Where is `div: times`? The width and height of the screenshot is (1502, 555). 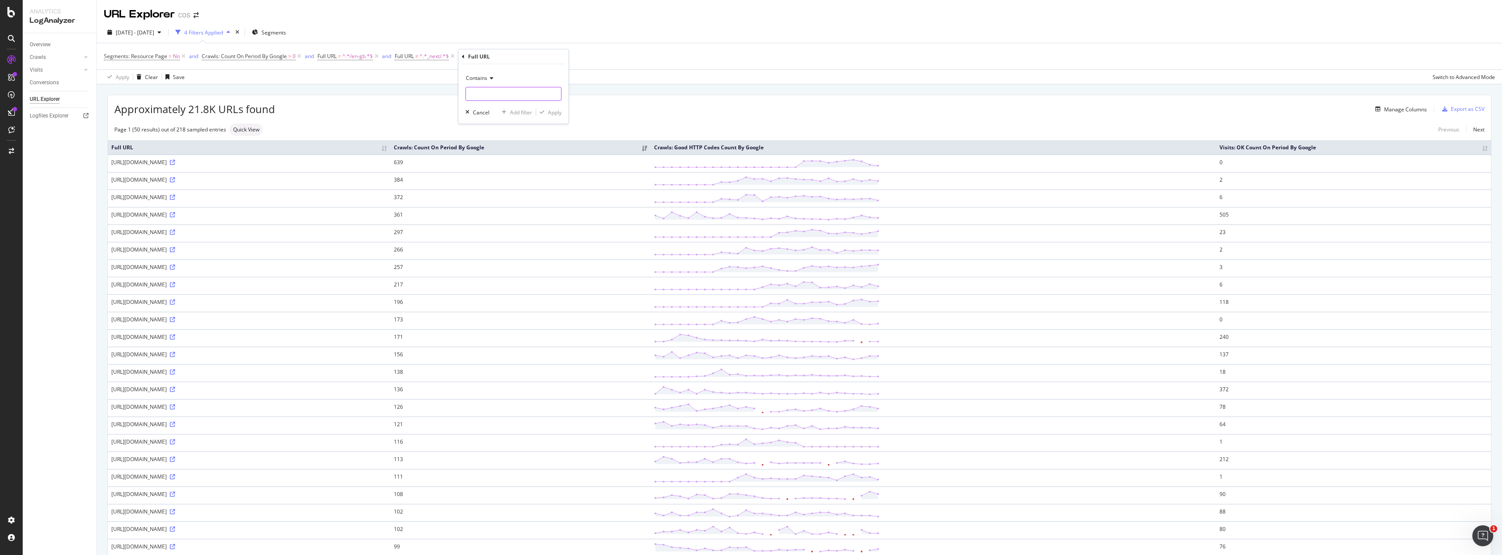 div: times is located at coordinates (237, 32).